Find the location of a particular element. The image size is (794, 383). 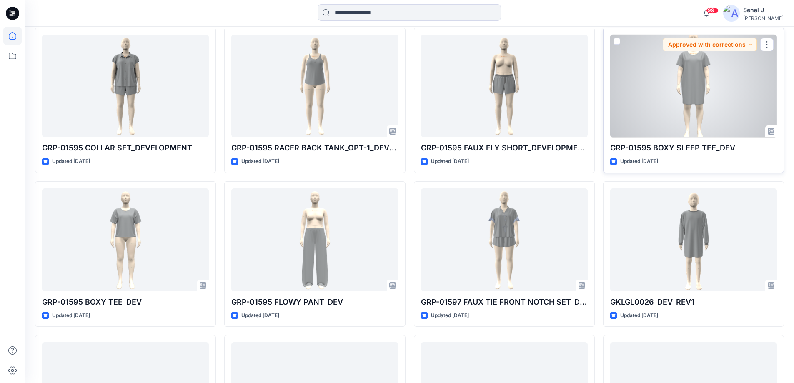

a: GRP-01595 RACER BACK TANK_OPT-1_DEVELOPMENT is located at coordinates (315, 86).